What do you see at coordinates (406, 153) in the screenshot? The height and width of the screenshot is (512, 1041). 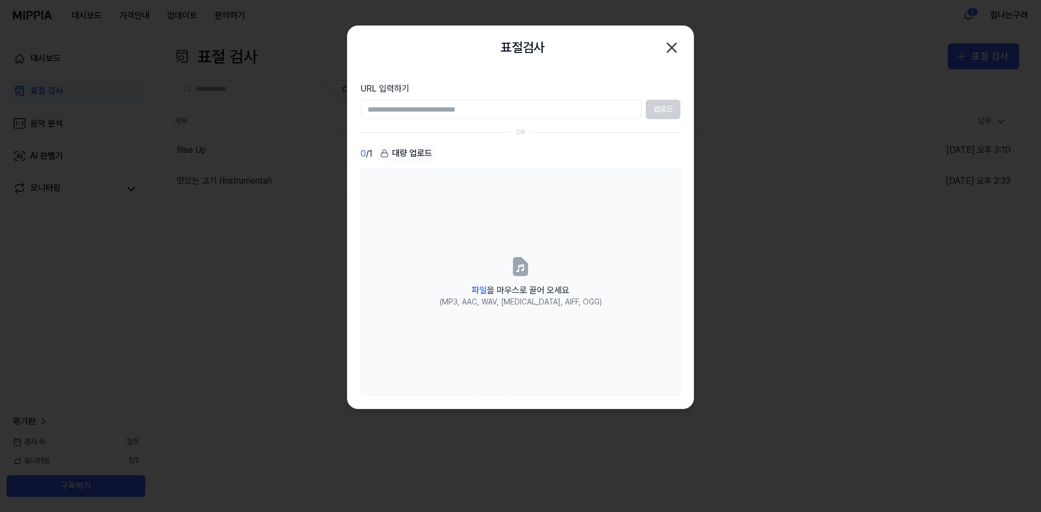 I see `div: 대량 업로드` at bounding box center [406, 153].